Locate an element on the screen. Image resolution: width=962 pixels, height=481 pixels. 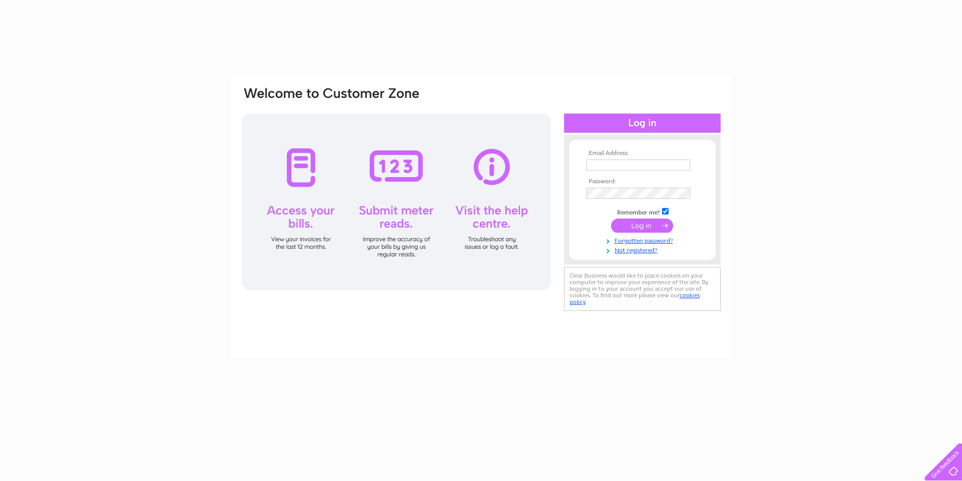
a: Forgotten password? is located at coordinates (643, 240).